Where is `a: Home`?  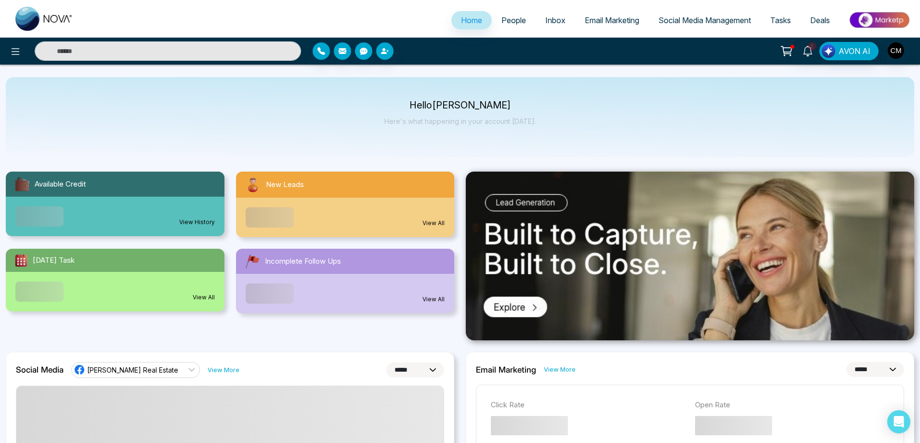
a: Home is located at coordinates (472, 20).